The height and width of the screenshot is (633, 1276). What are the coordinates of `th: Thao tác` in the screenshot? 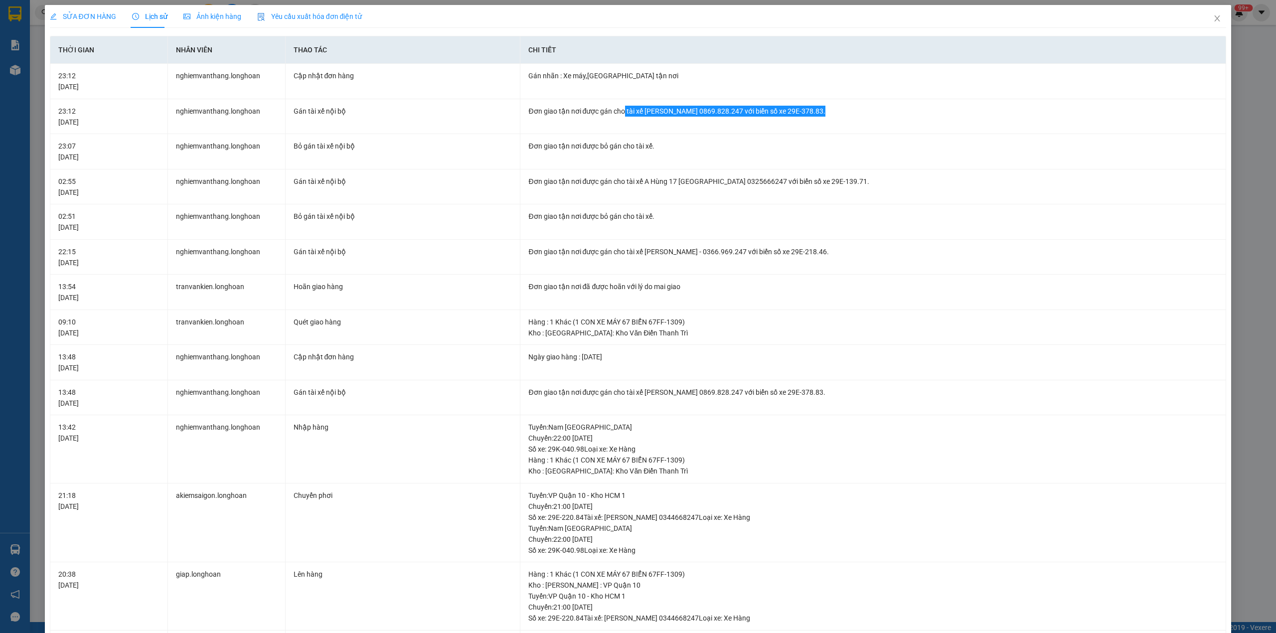 It's located at (403, 50).